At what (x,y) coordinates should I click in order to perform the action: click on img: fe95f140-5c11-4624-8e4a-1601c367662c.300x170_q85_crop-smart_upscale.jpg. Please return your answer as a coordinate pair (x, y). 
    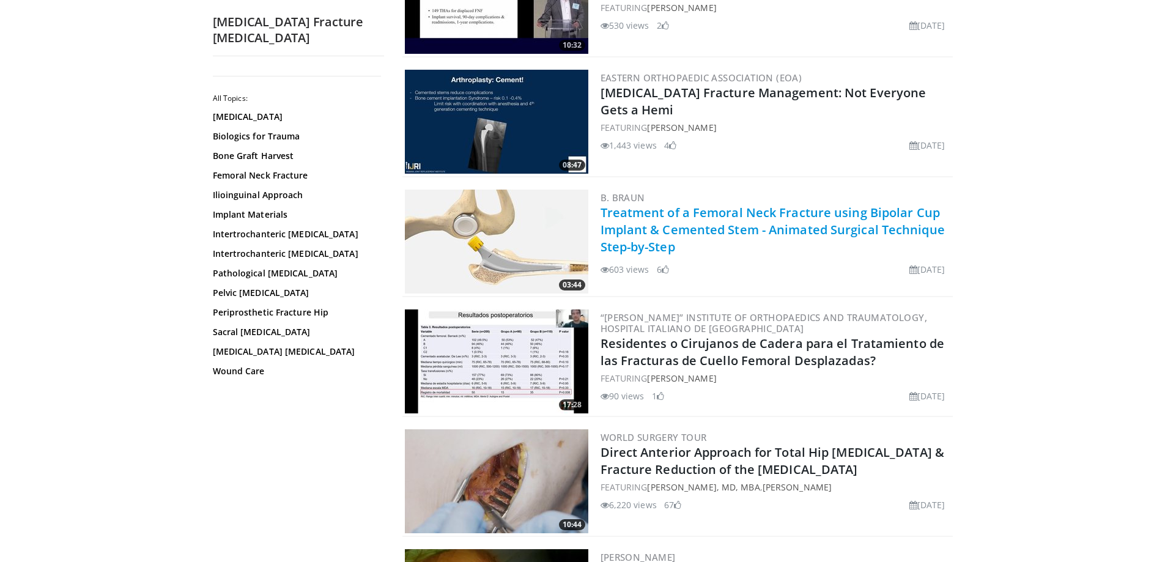
    Looking at the image, I should click on (497, 361).